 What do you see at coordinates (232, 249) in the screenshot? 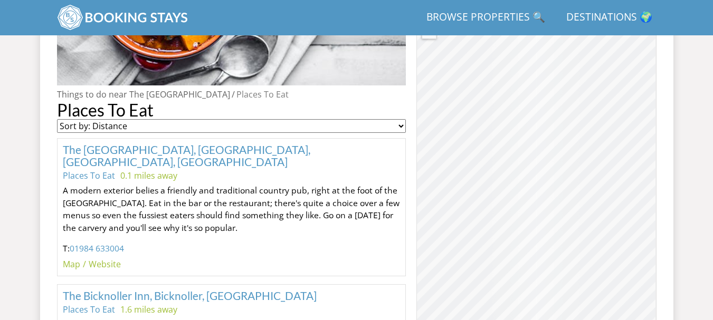
I see `p: T:` at bounding box center [232, 249].